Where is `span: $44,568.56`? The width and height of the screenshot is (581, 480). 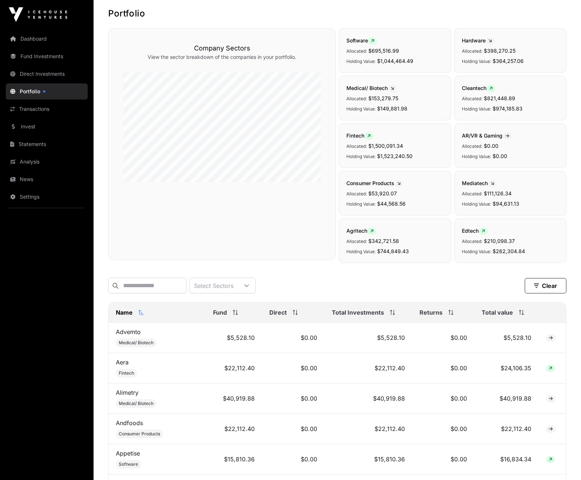 span: $44,568.56 is located at coordinates (392, 203).